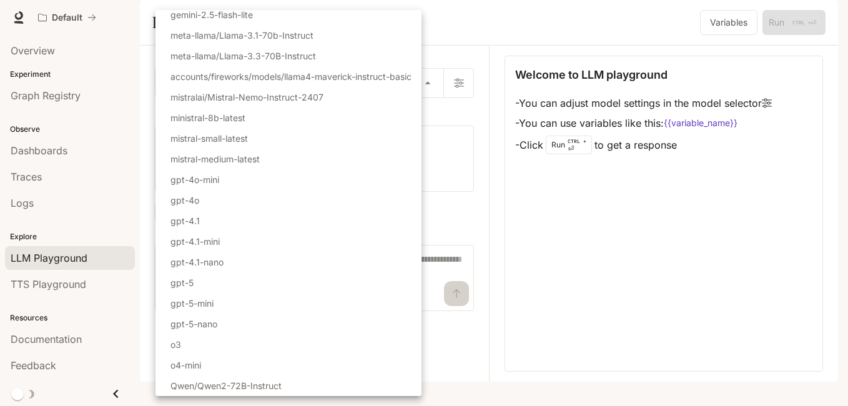 This screenshot has width=848, height=406. I want to click on p: ministral-8b-latest, so click(208, 117).